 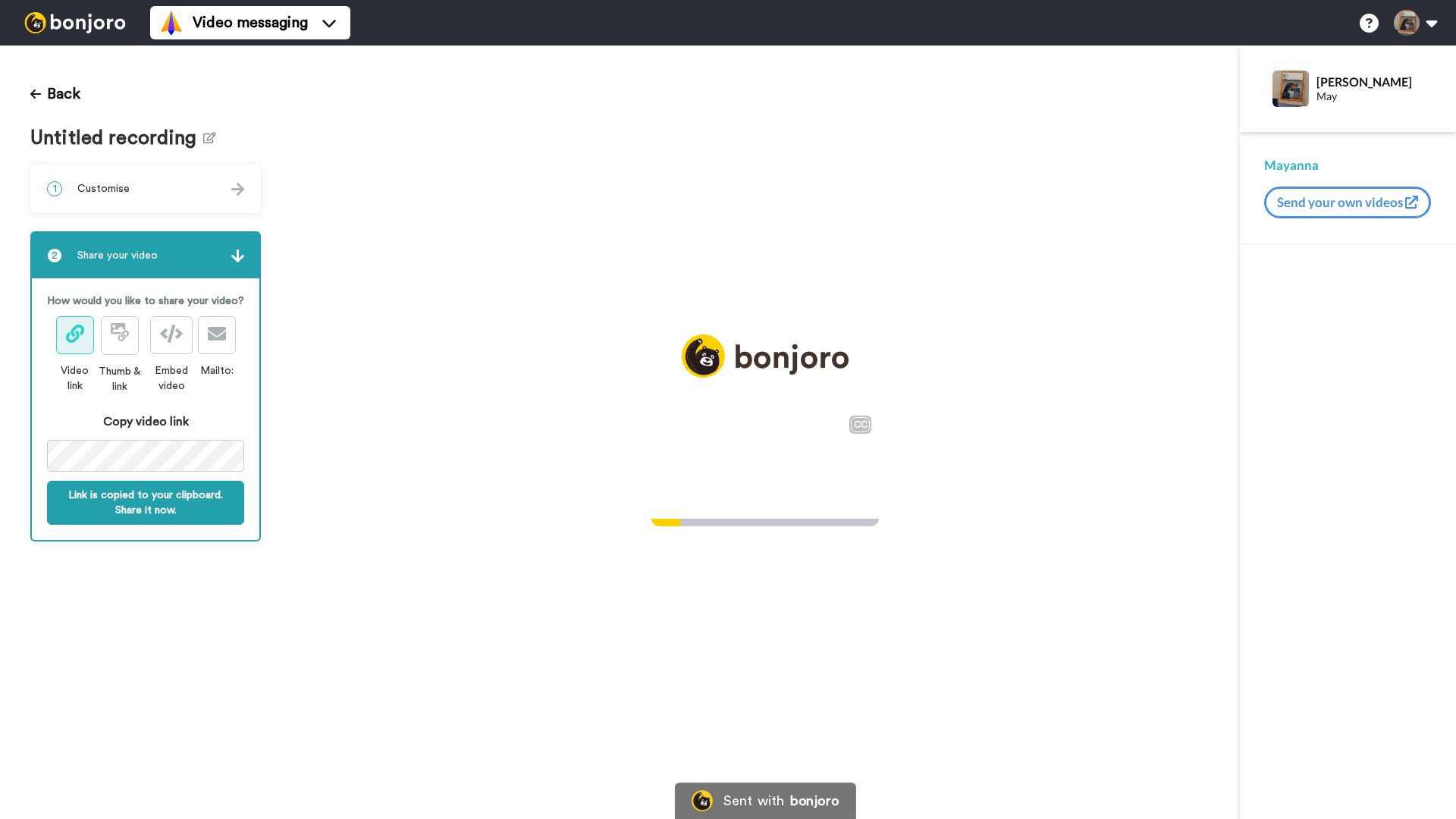 I want to click on img: Bonjoro Logo, so click(x=702, y=801).